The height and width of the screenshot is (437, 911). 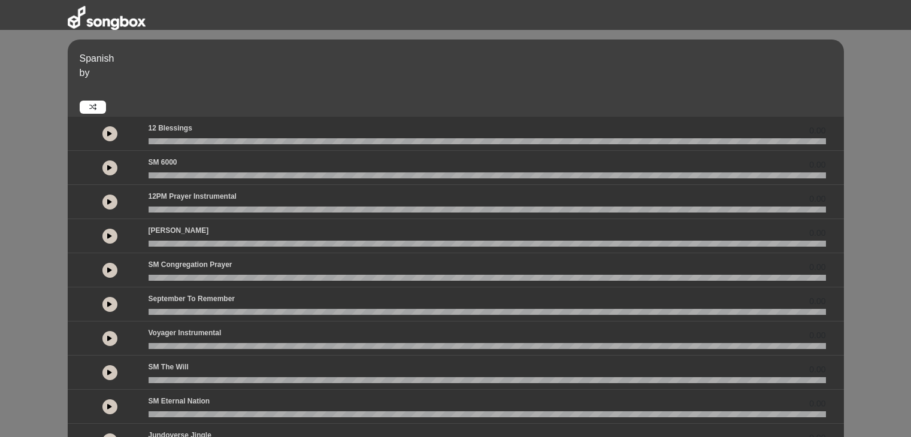 What do you see at coordinates (84, 72) in the screenshot?
I see `span: by` at bounding box center [84, 72].